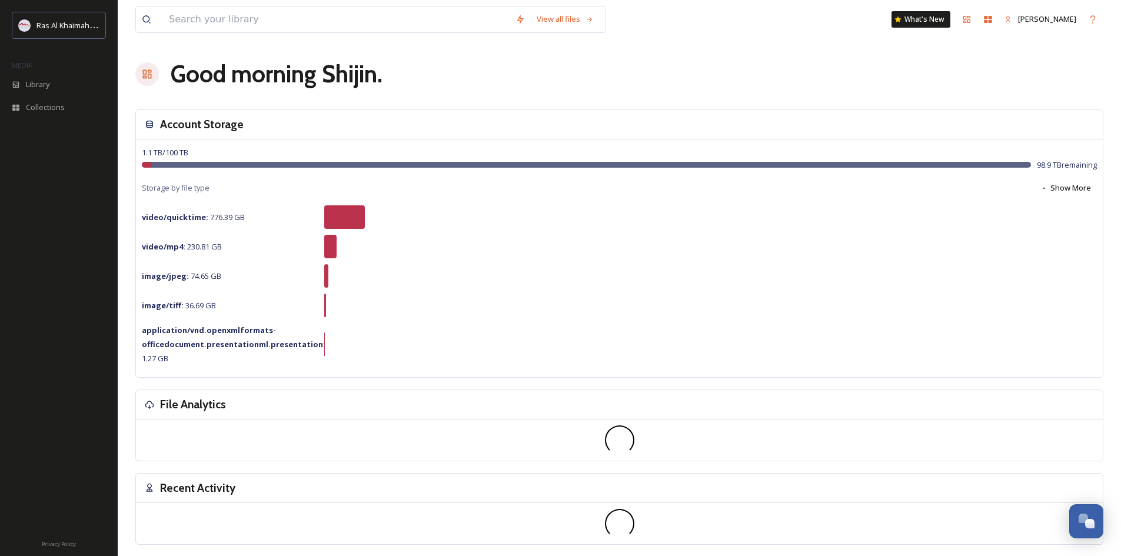 The height and width of the screenshot is (556, 1121). What do you see at coordinates (164, 247) in the screenshot?
I see `strong: video/mp4 :` at bounding box center [164, 247].